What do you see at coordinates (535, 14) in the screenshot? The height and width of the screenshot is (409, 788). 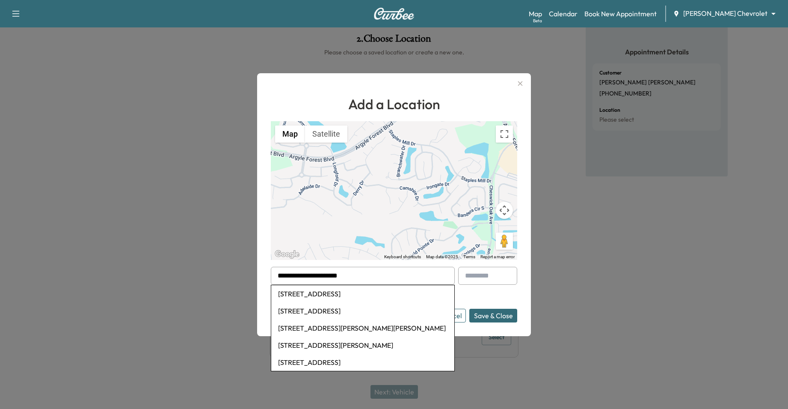 I see `a: MapBeta` at bounding box center [535, 14].